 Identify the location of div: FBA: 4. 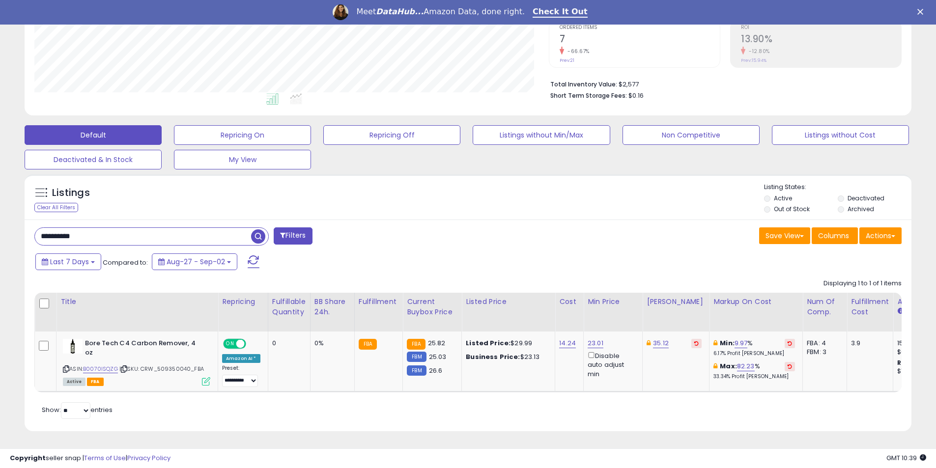
(823, 343).